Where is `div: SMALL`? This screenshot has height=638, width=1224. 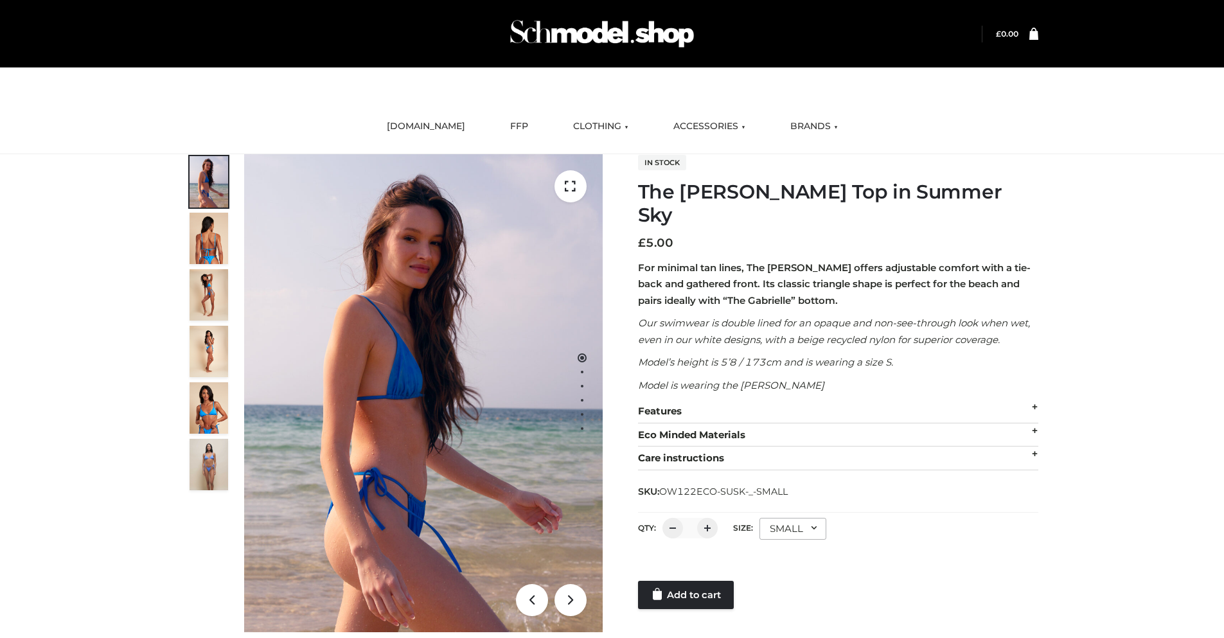
div: SMALL is located at coordinates (793, 529).